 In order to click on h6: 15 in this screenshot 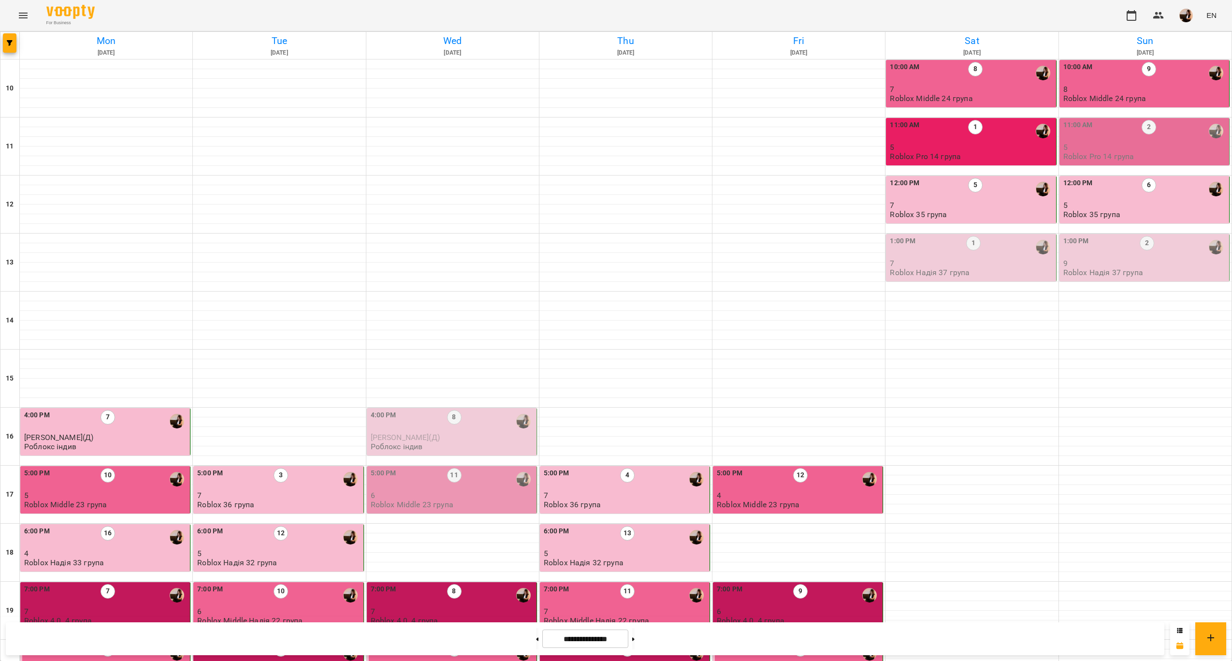, I will do `click(10, 378)`.